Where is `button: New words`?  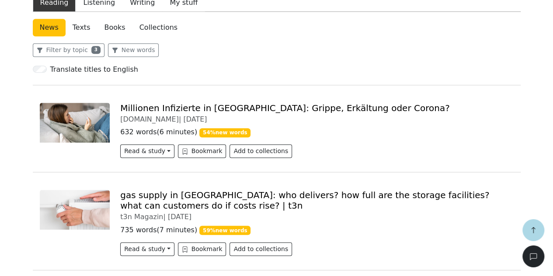
button: New words is located at coordinates (133, 50).